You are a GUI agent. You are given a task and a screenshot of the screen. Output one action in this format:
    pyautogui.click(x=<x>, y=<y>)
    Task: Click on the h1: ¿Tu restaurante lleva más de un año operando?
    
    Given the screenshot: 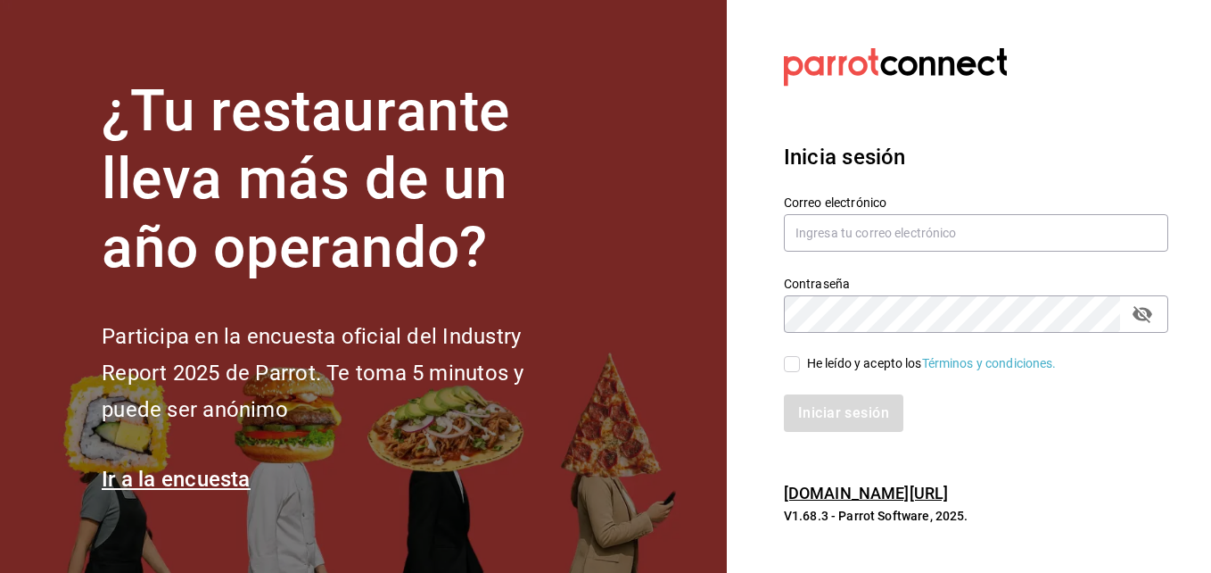 What is the action you would take?
    pyautogui.click(x=342, y=180)
    